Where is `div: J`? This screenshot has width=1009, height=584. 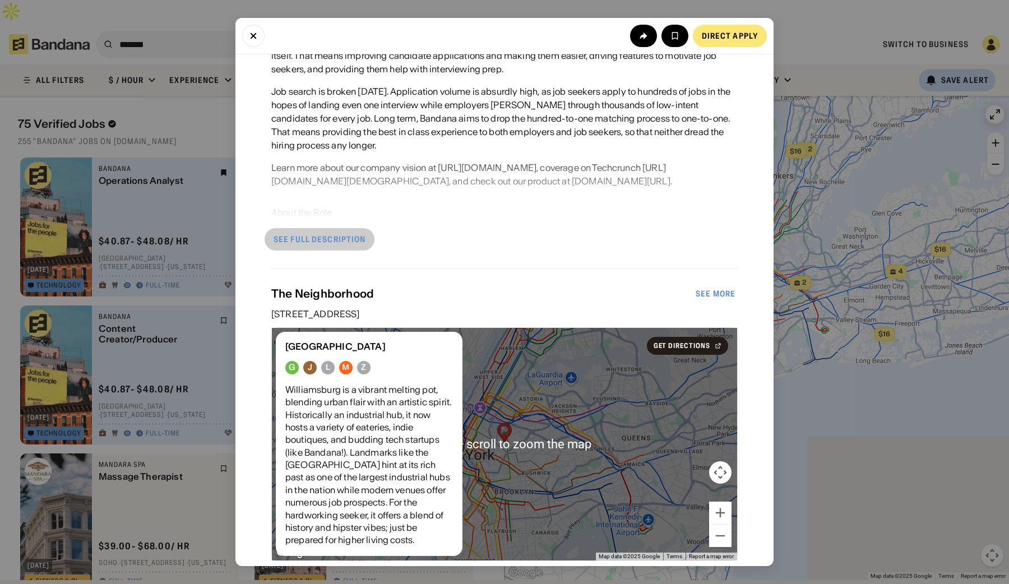 div: J is located at coordinates (310, 367).